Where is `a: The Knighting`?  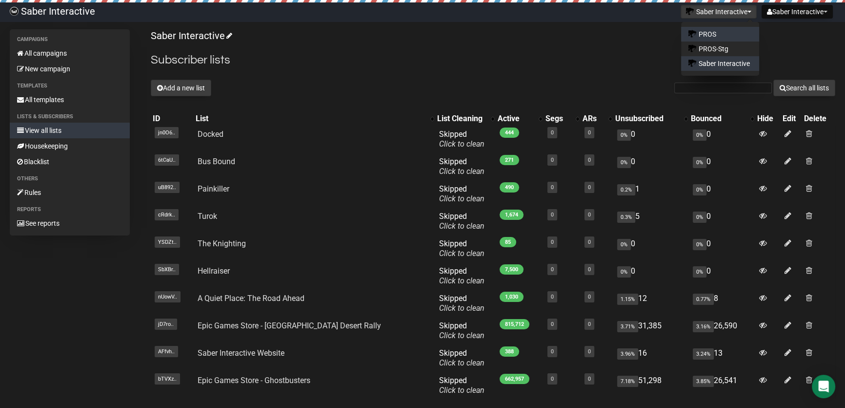 a: The Knighting is located at coordinates (221, 243).